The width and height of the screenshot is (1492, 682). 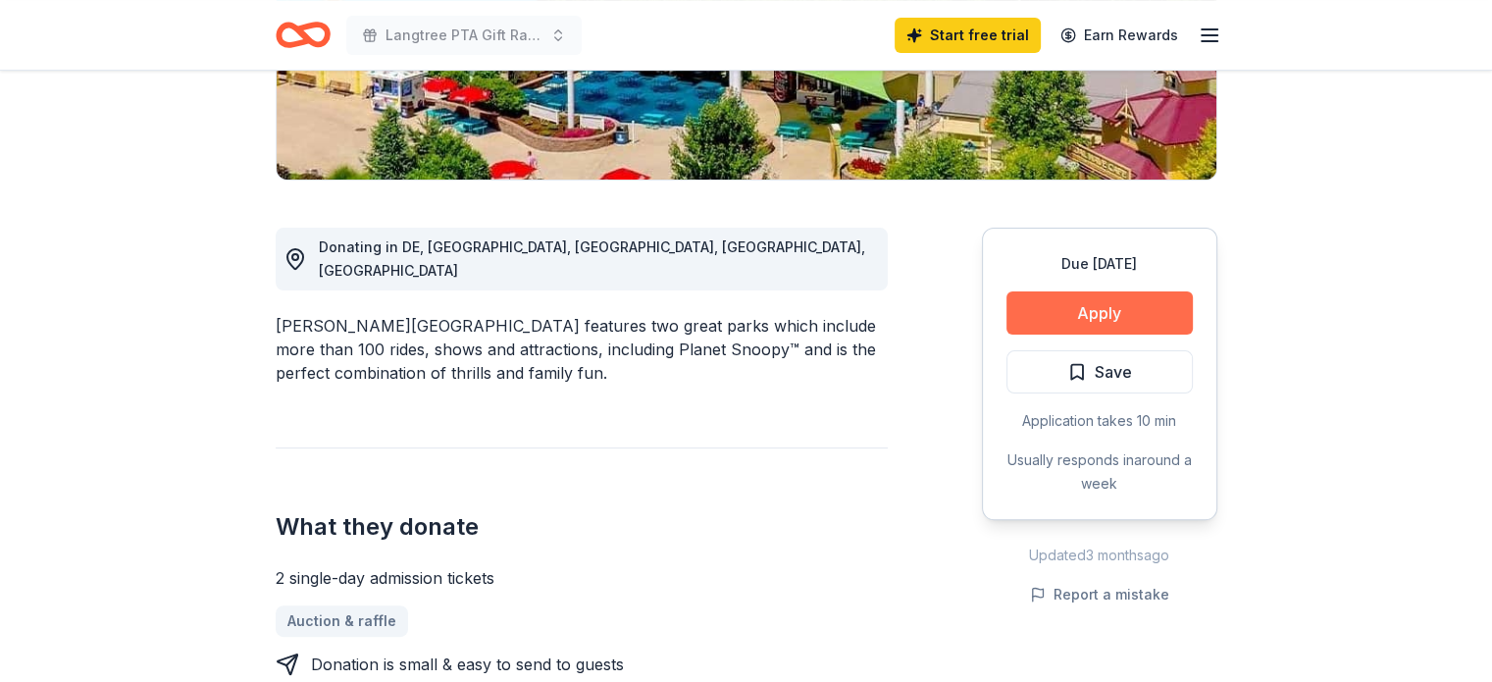 I want to click on a: Earn Rewards, so click(x=1119, y=35).